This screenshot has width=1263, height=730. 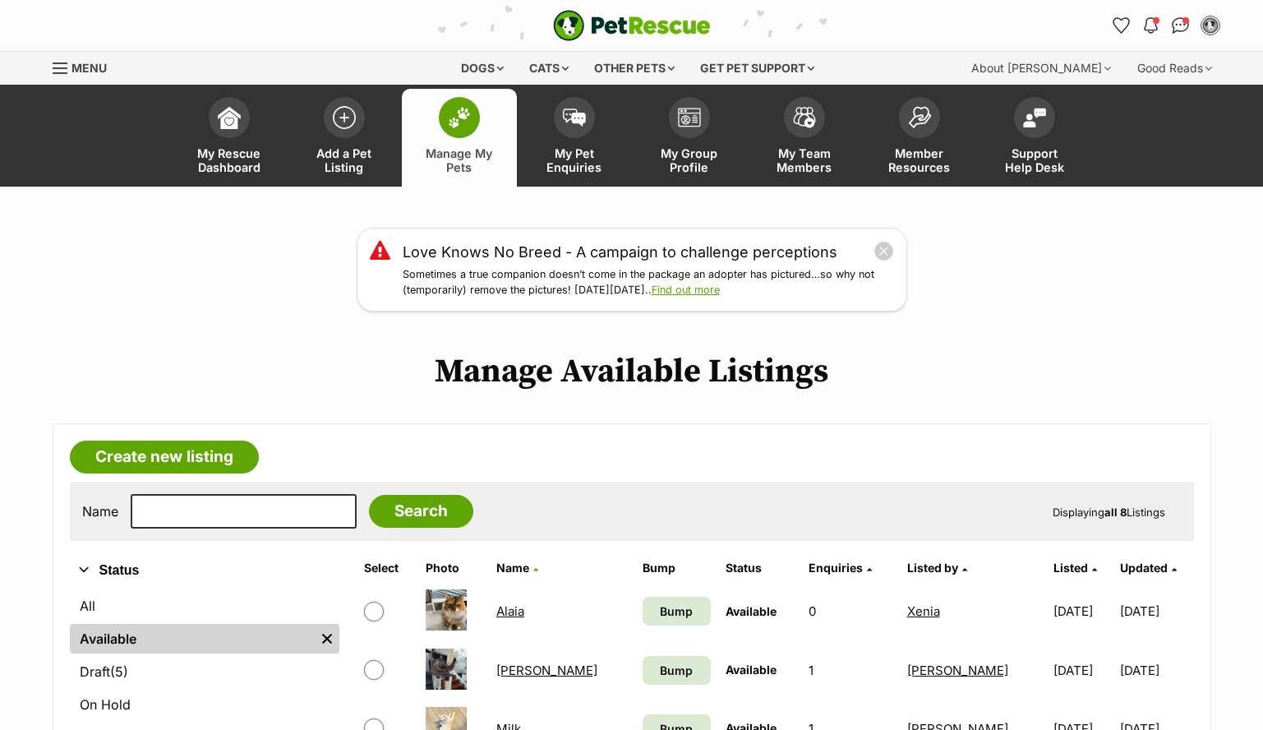 What do you see at coordinates (1180, 25) in the screenshot?
I see `img: chat-41dd97257d64d25036548639549fe6c8038ab92f7586957e7f3b1b290dea8141.svg` at bounding box center [1180, 25].